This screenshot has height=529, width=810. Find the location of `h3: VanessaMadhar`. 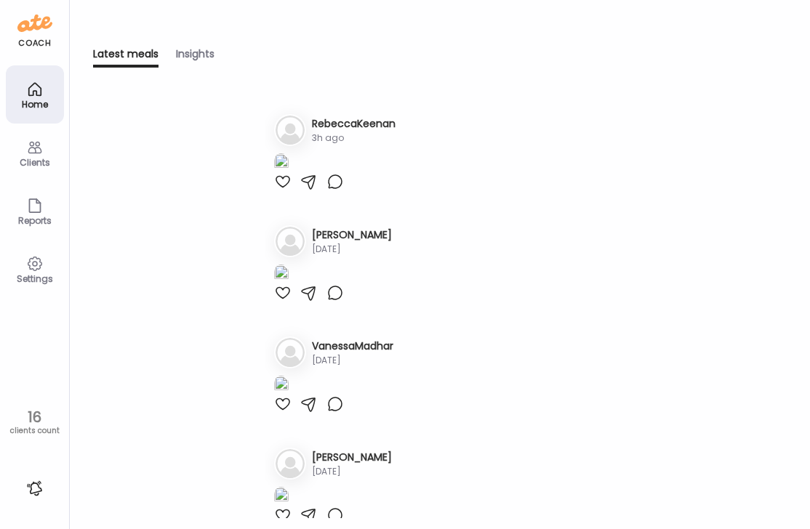

h3: VanessaMadhar is located at coordinates (352, 346).